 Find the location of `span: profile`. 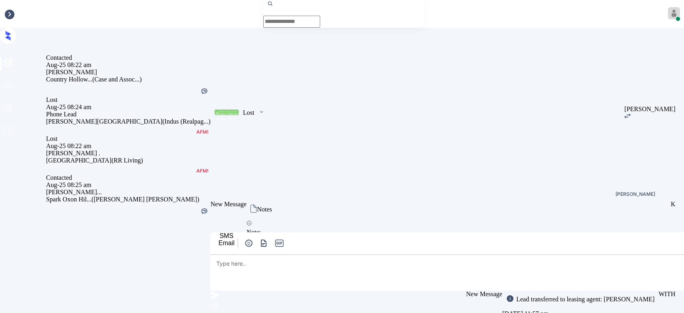

span: profile is located at coordinates (8, 132).